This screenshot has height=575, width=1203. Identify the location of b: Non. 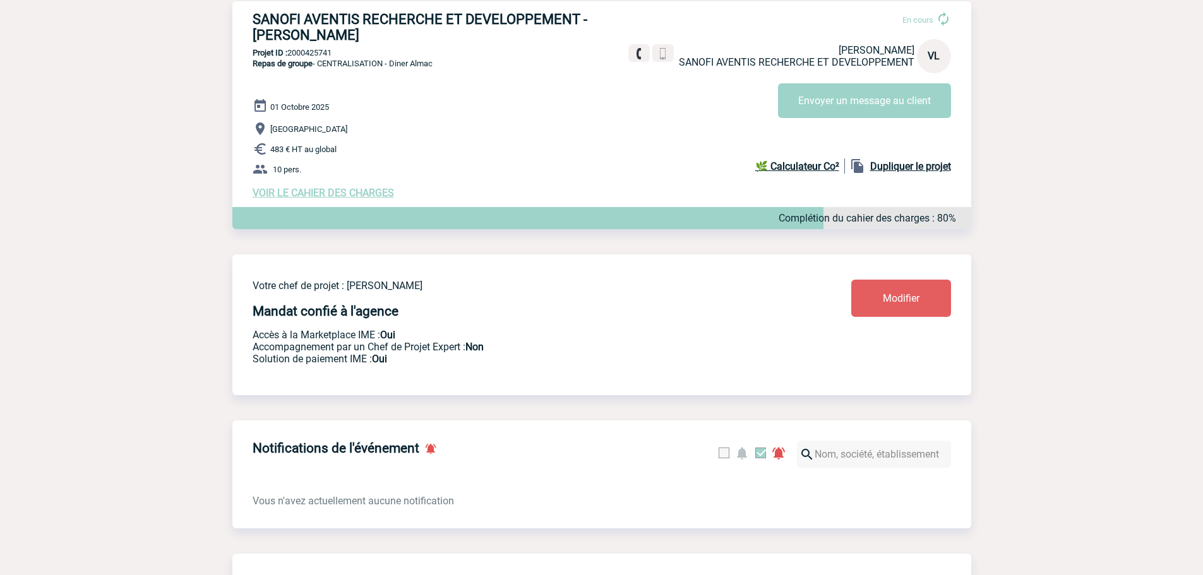
(474, 347).